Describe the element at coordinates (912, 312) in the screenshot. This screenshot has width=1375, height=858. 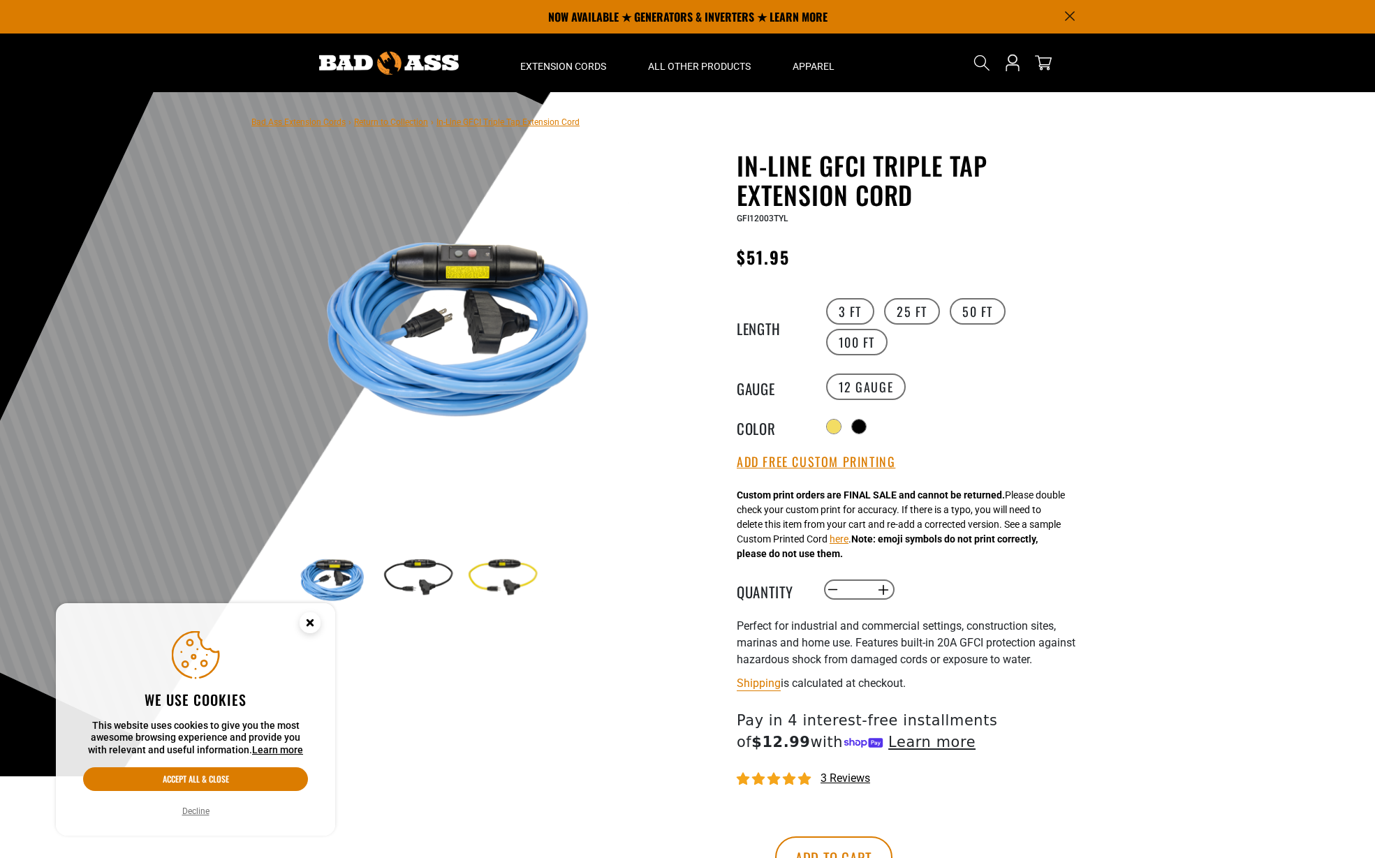
I see `label: 25 FT` at that location.